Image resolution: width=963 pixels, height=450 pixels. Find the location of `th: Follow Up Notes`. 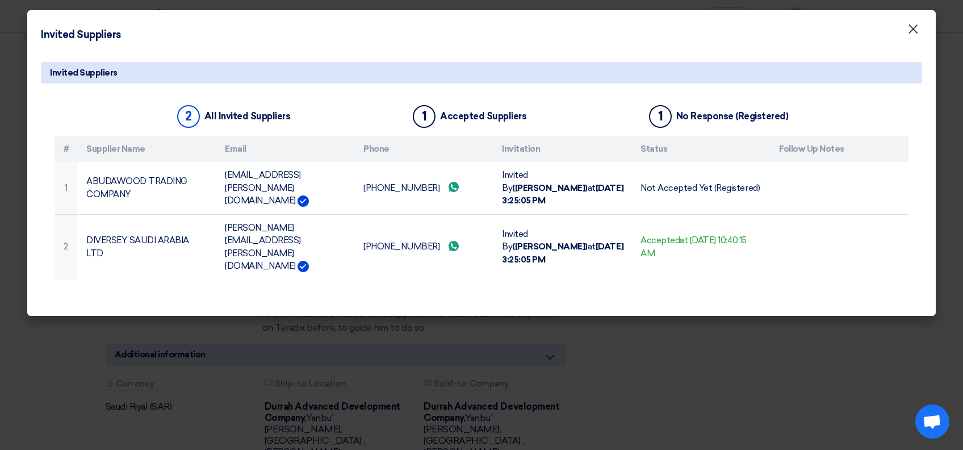

th: Follow Up Notes is located at coordinates (839, 149).